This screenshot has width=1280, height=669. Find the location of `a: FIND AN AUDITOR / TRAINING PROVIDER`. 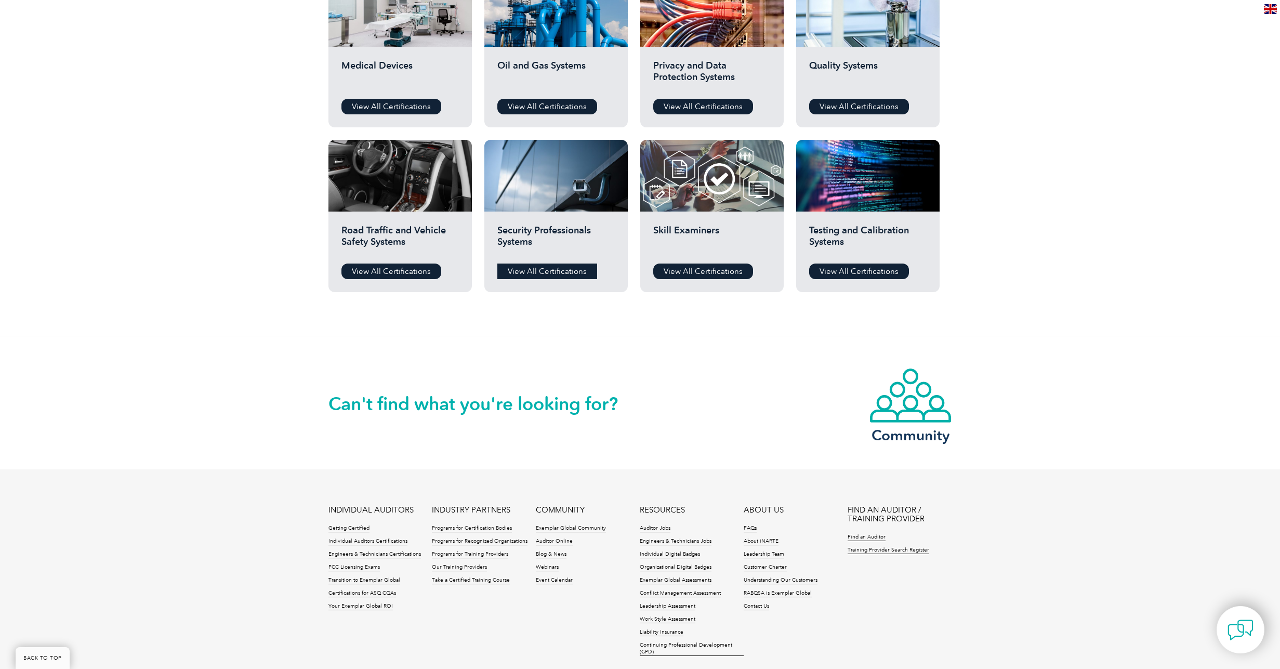

a: FIND AN AUDITOR / TRAINING PROVIDER is located at coordinates (900, 515).